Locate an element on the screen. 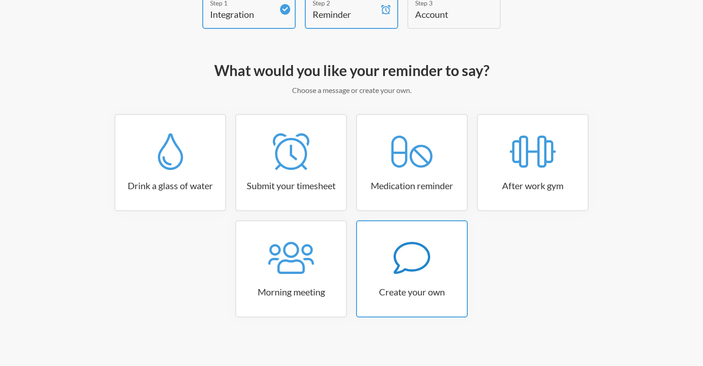  h3: Submit your timesheet is located at coordinates (291, 185).